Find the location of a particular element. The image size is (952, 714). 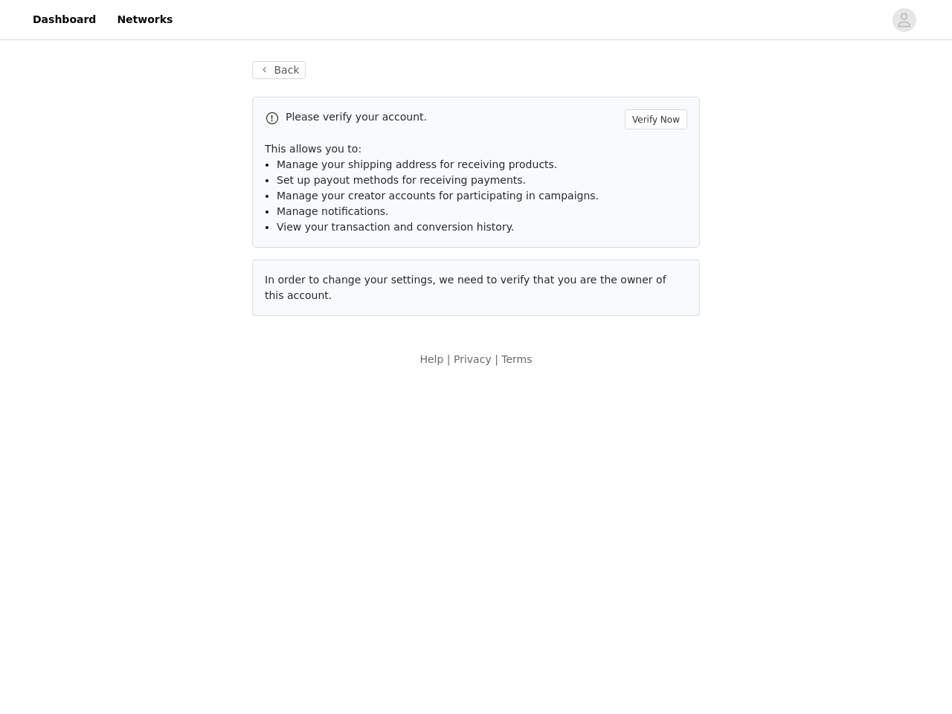

a: Privacy is located at coordinates (472, 359).